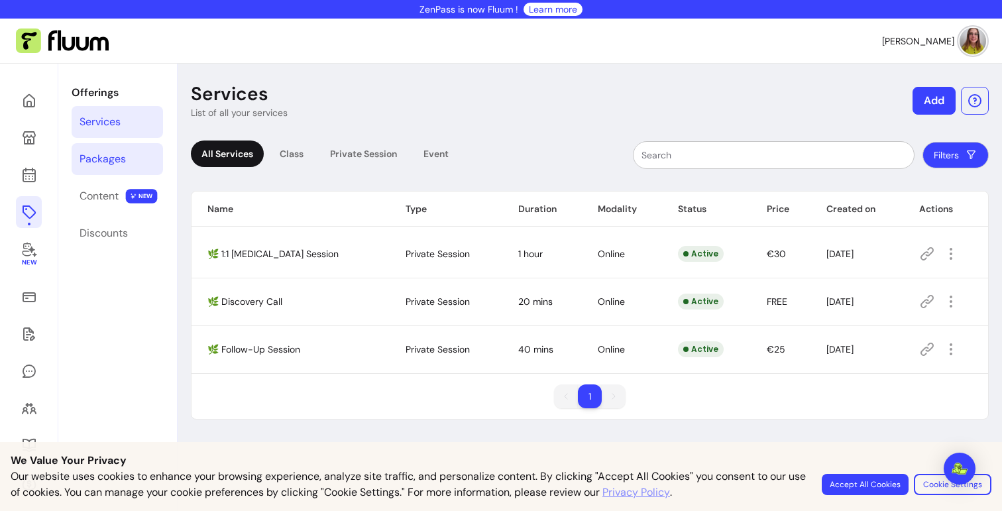 Image resolution: width=1002 pixels, height=511 pixels. Describe the element at coordinates (28, 175) in the screenshot. I see `a: Calendar` at that location.